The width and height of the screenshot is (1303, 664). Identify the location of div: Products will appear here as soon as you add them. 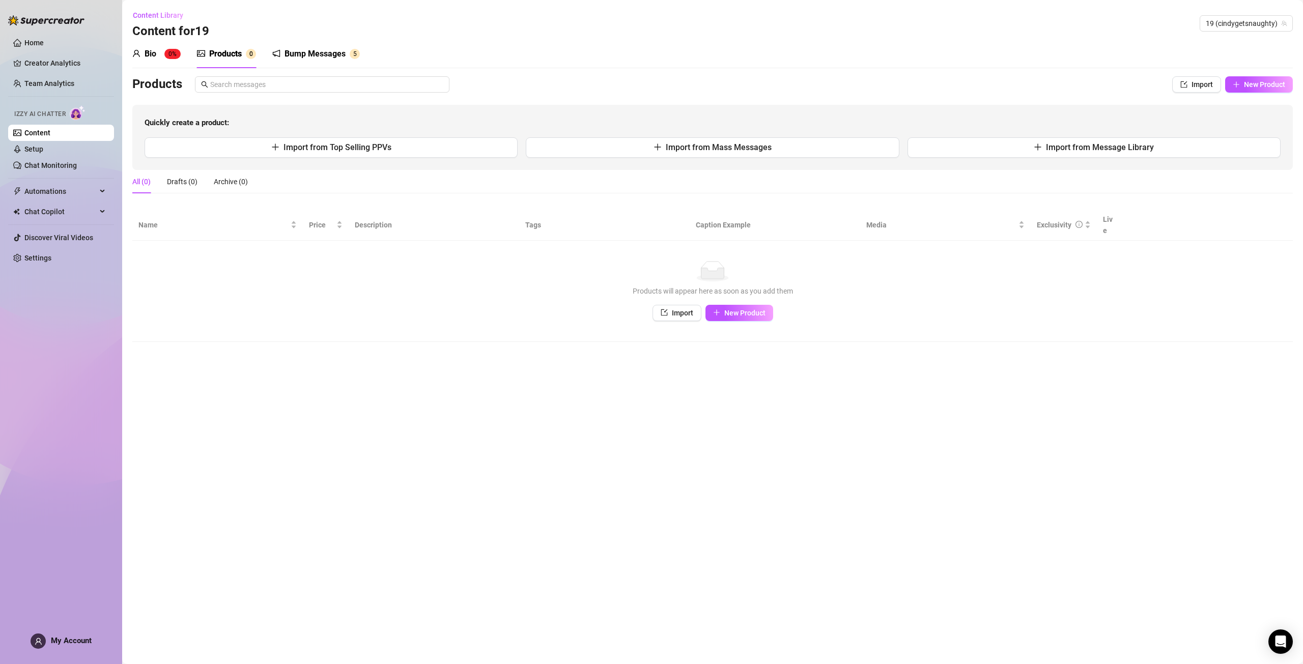
(713, 291).